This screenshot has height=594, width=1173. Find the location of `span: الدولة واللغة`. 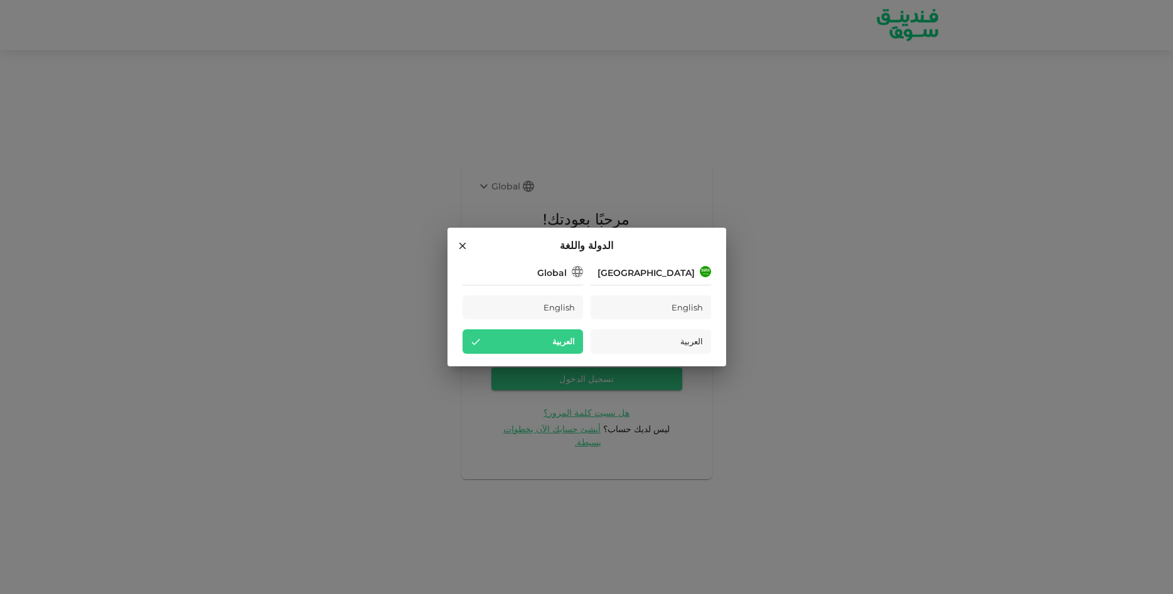

span: الدولة واللغة is located at coordinates (586, 246).